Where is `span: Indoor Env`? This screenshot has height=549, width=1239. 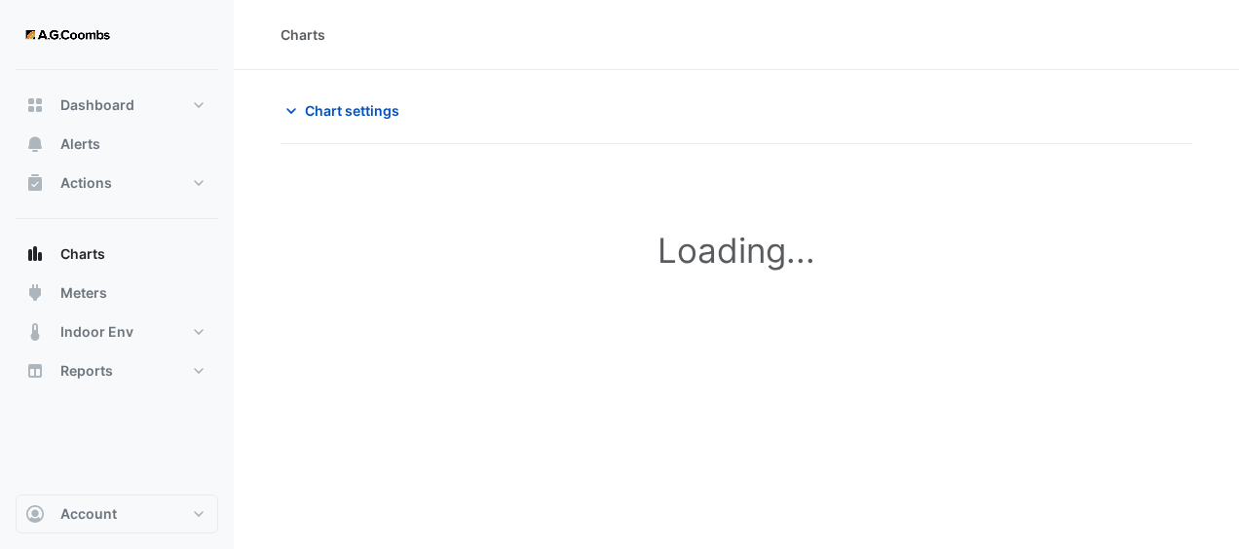
span: Indoor Env is located at coordinates (96, 332).